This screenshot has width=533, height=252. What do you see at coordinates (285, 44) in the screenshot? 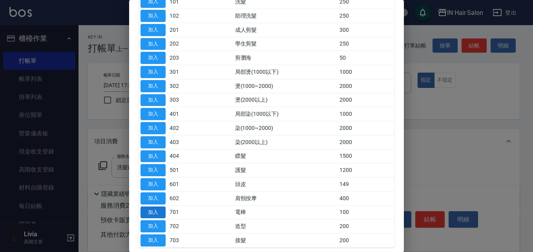
I see `td: 學生剪髮` at bounding box center [285, 44].